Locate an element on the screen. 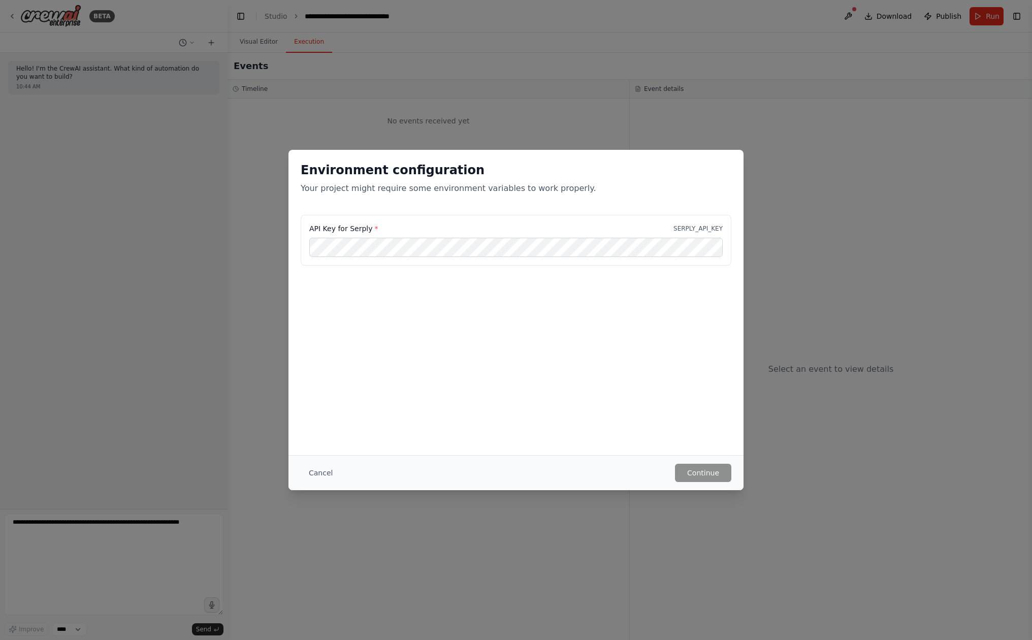  h2: Environment configuration is located at coordinates (516, 170).